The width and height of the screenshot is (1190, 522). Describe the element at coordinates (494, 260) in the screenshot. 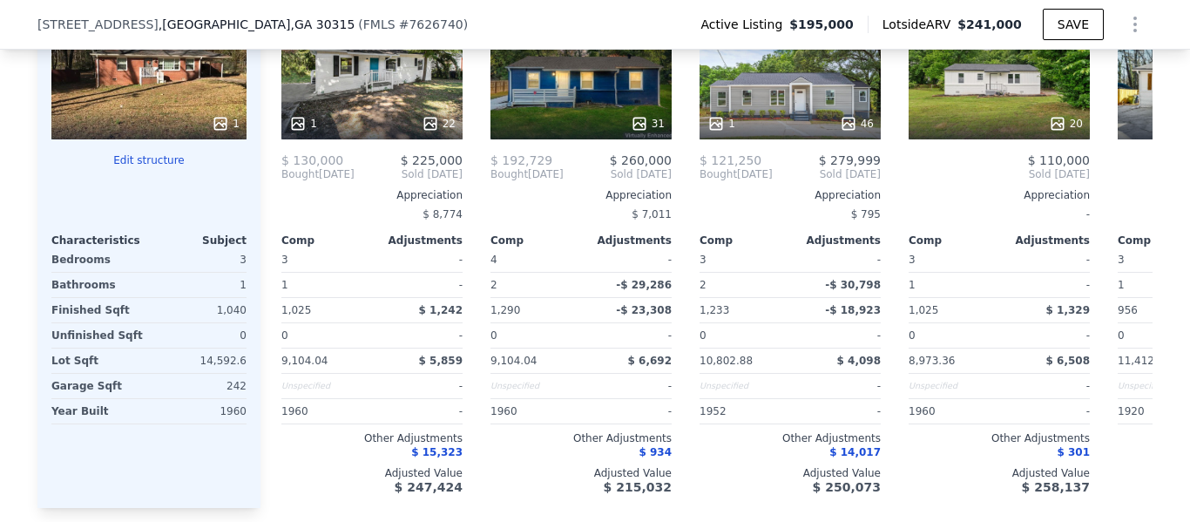

I see `span: 4` at that location.